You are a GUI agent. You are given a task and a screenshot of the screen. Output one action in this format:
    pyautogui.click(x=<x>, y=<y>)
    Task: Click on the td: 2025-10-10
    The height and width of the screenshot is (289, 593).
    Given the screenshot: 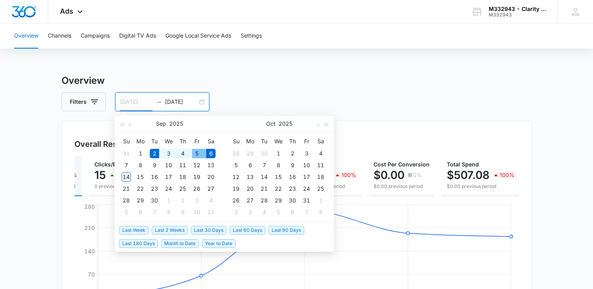 What is the action you would take?
    pyautogui.click(x=307, y=165)
    